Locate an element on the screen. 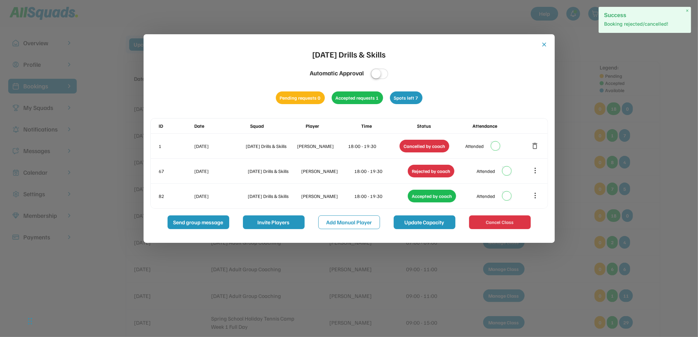 The height and width of the screenshot is (337, 698). div: Player is located at coordinates (333, 126).